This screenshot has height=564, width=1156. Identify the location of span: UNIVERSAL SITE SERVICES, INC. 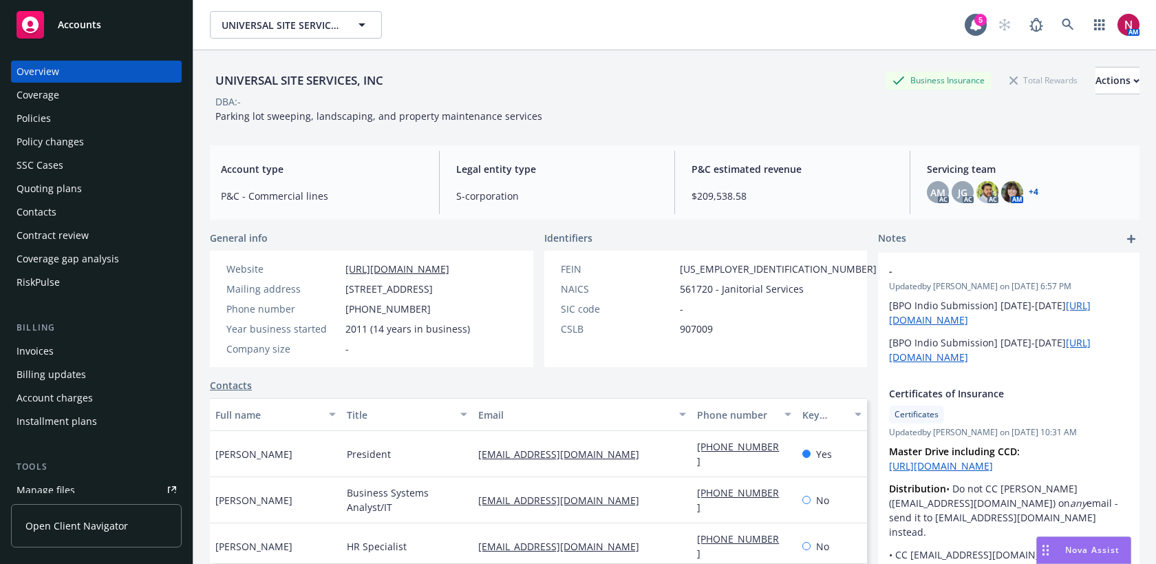
(281, 25).